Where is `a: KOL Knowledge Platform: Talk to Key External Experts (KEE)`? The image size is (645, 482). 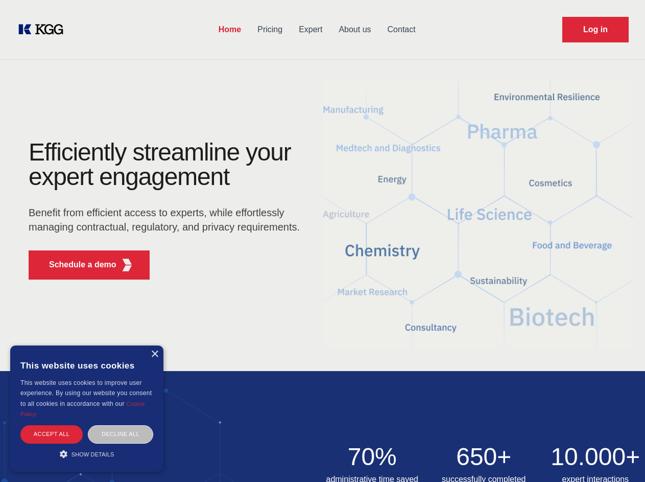
a: KOL Knowledge Platform: Talk to Key External Experts (KEE) is located at coordinates (44, 30).